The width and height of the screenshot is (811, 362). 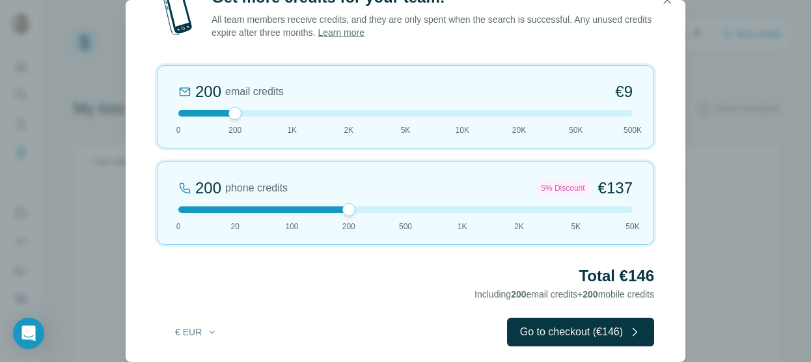 I want to click on div: 5% Discount, so click(x=562, y=188).